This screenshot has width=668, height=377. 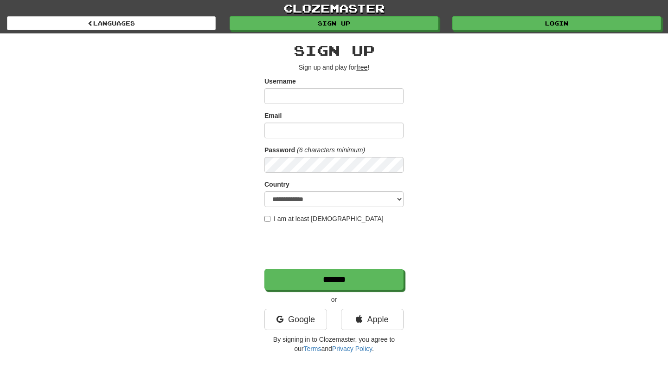 I want to click on label: Username, so click(x=280, y=81).